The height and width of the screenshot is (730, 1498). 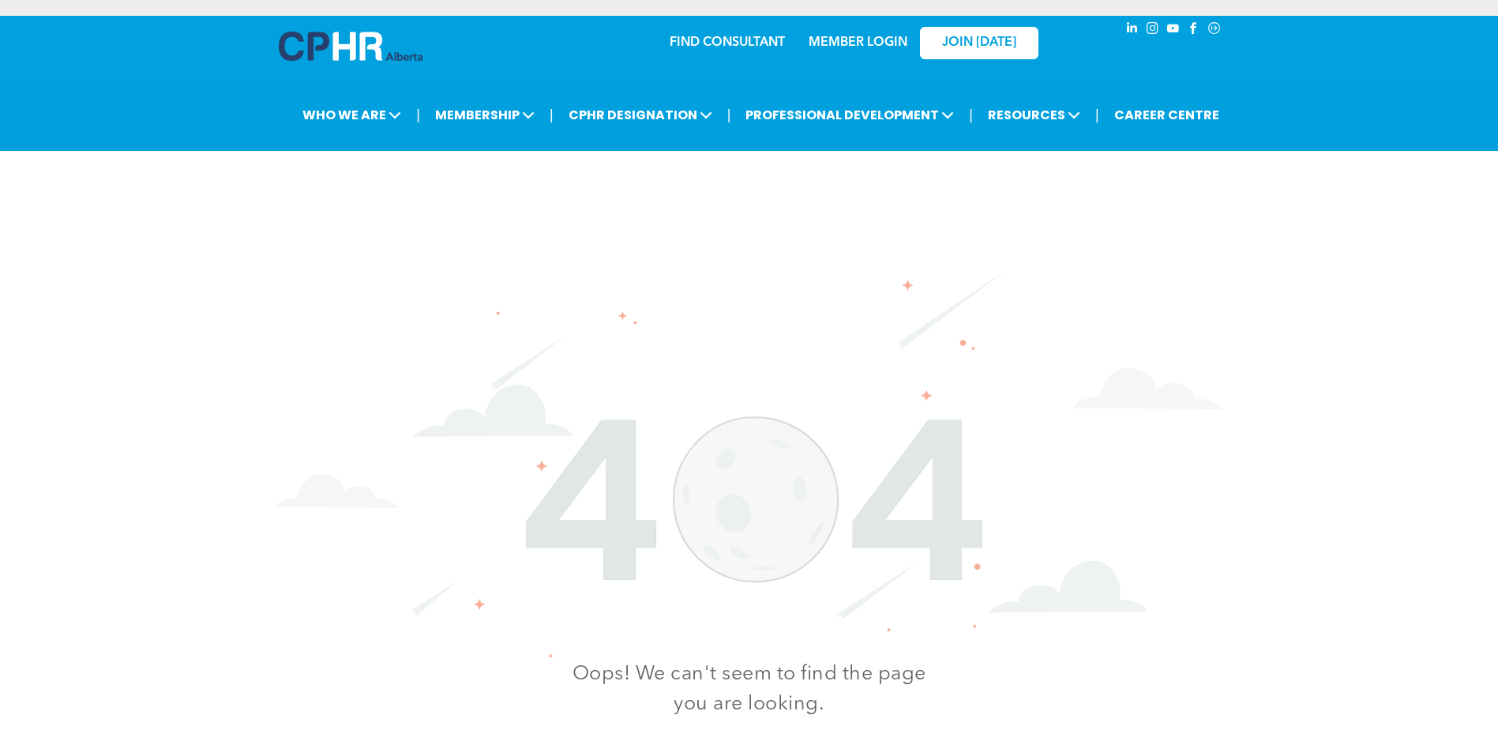 I want to click on img: A blue and white logo for cp alberta, so click(x=351, y=46).